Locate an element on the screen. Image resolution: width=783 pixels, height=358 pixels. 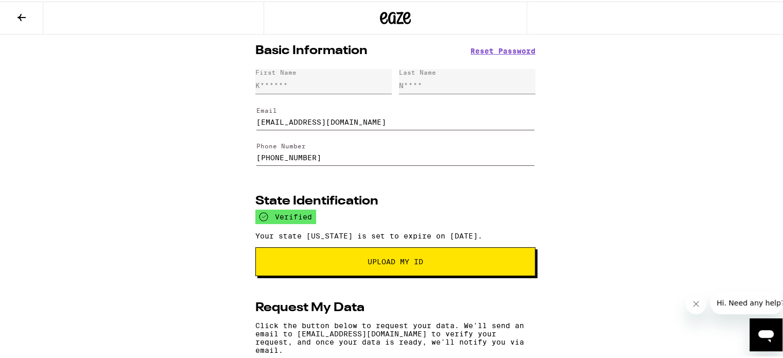
h2: Request My Data is located at coordinates (310, 306).